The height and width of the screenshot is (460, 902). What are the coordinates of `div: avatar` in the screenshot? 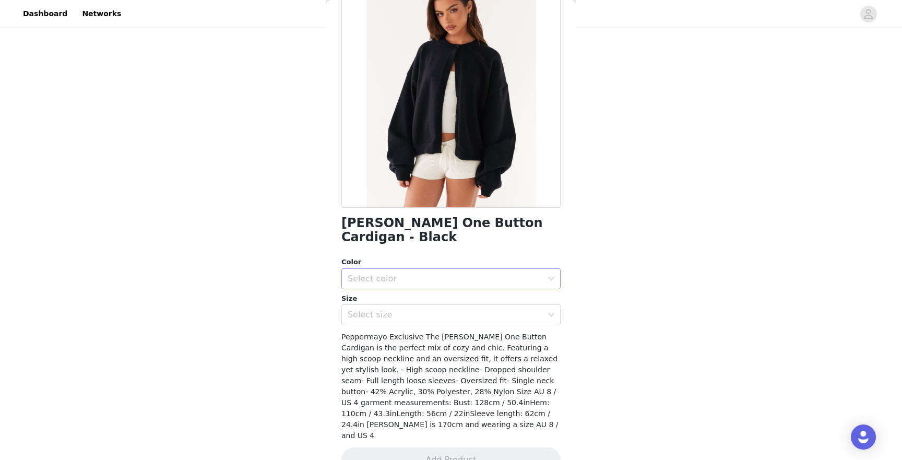 It's located at (868, 14).